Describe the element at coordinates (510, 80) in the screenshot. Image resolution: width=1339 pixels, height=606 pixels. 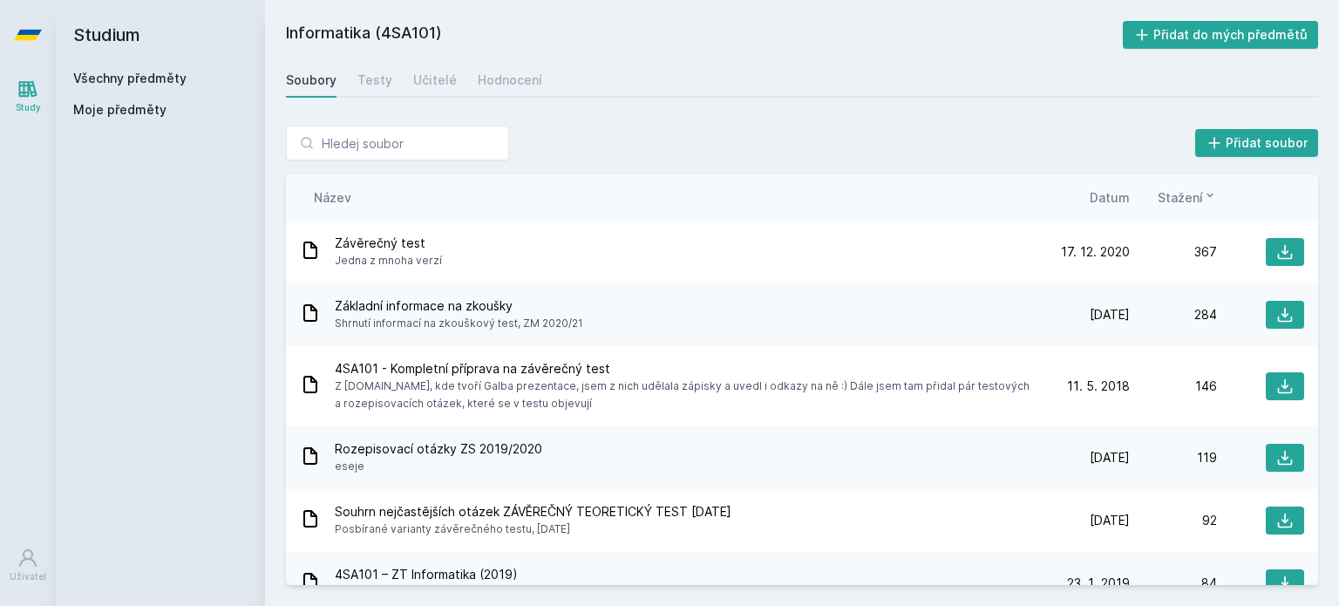
I see `div: Hodnocení` at that location.